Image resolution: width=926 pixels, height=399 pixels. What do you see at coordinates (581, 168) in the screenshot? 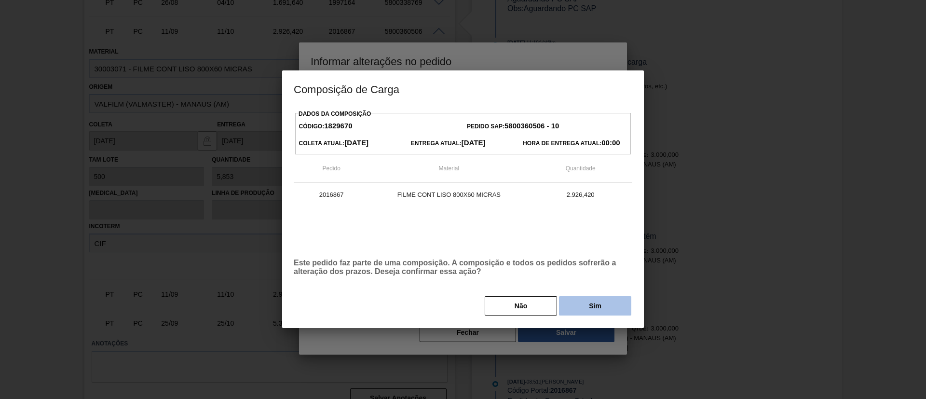
I see `span: Quantidade` at bounding box center [581, 168].